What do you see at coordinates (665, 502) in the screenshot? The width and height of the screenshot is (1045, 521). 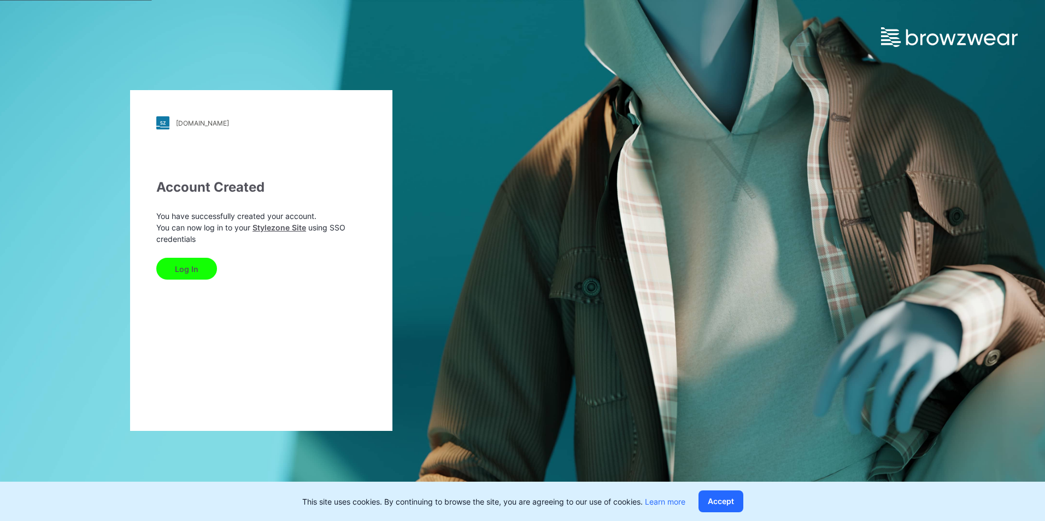 I see `a: Learn more` at bounding box center [665, 502].